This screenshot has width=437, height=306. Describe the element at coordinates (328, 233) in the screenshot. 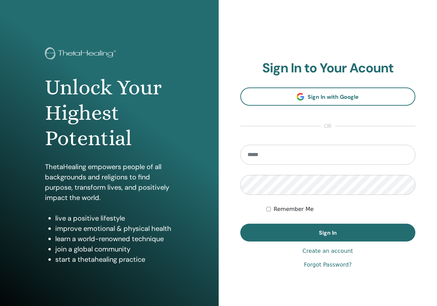

I see `button: Sign In` at that location.